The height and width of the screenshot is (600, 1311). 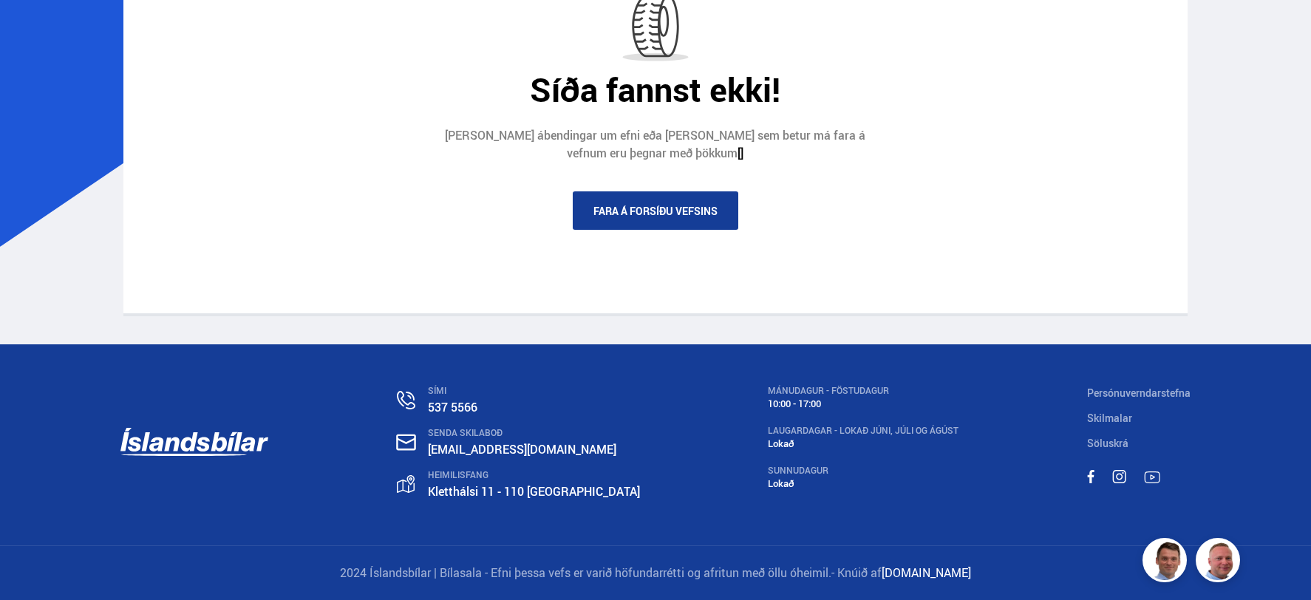 What do you see at coordinates (856, 573) in the screenshot?
I see `span: - Knúið af` at bounding box center [856, 573].